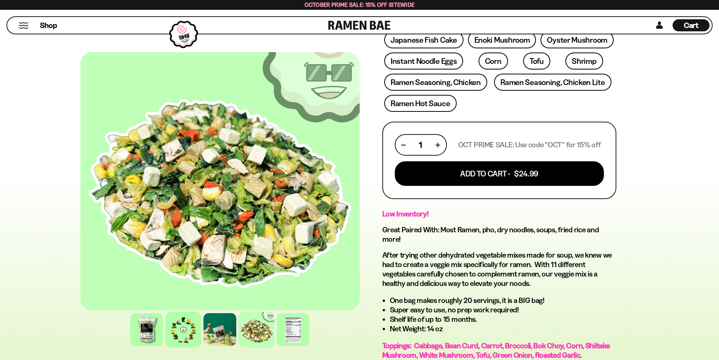  Describe the element at coordinates (23, 25) in the screenshot. I see `button: Mobile Menu Trigger` at that location.